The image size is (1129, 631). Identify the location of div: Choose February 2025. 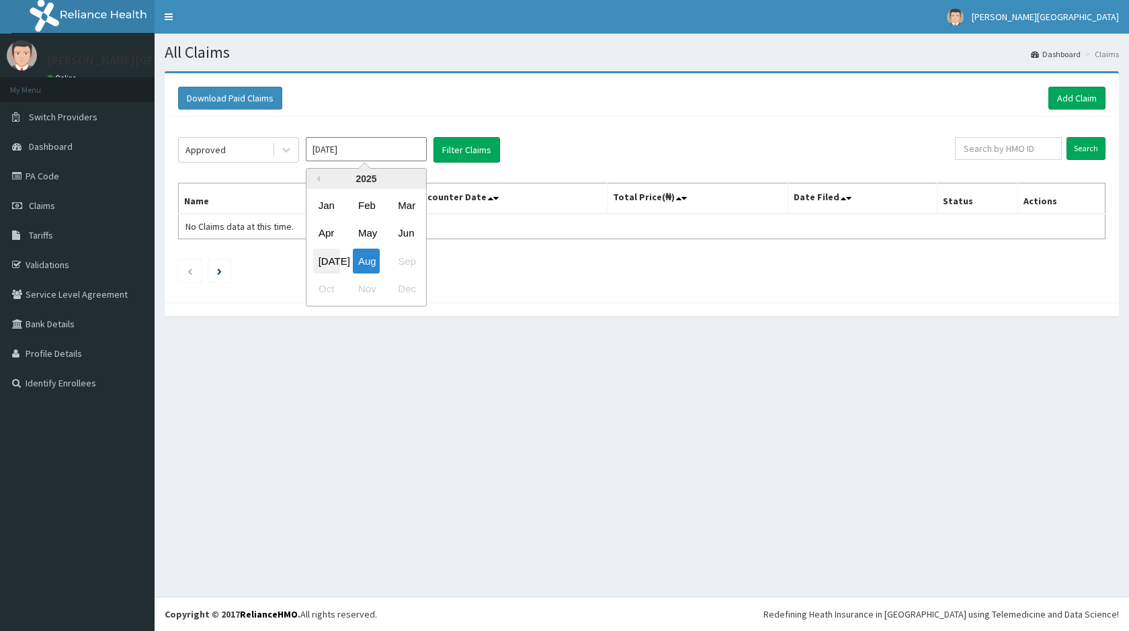
(366, 205).